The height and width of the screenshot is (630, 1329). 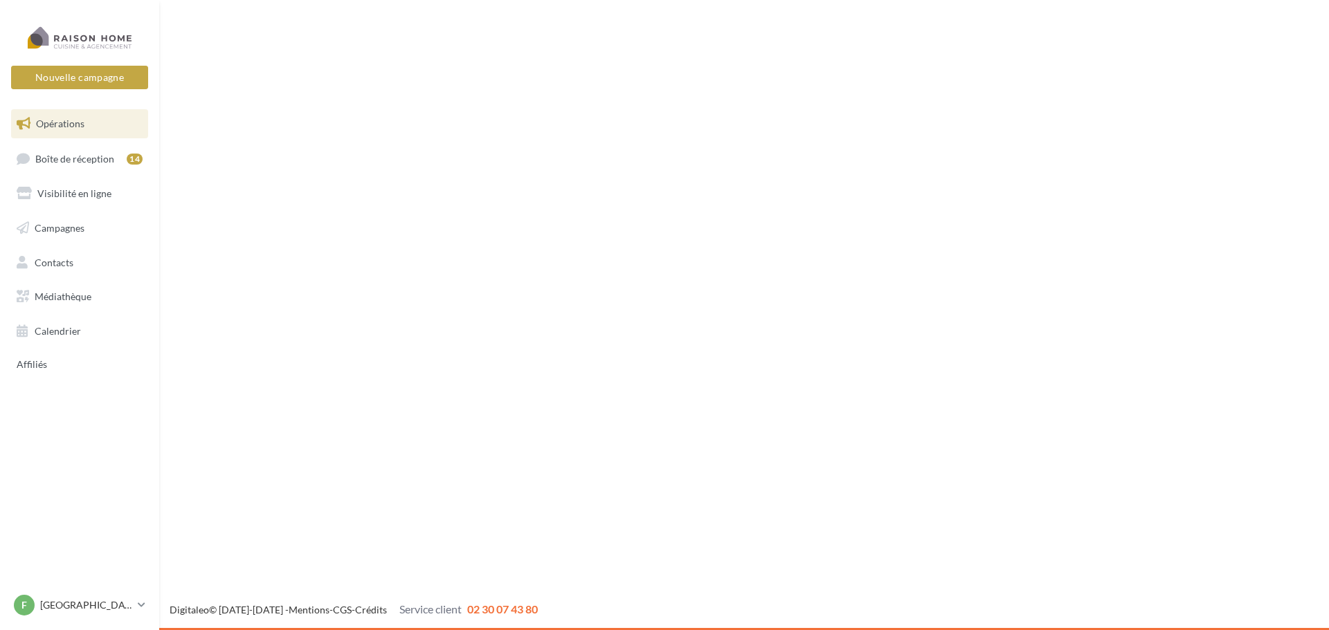 What do you see at coordinates (80, 297) in the screenshot?
I see `a: Médiathèque` at bounding box center [80, 297].